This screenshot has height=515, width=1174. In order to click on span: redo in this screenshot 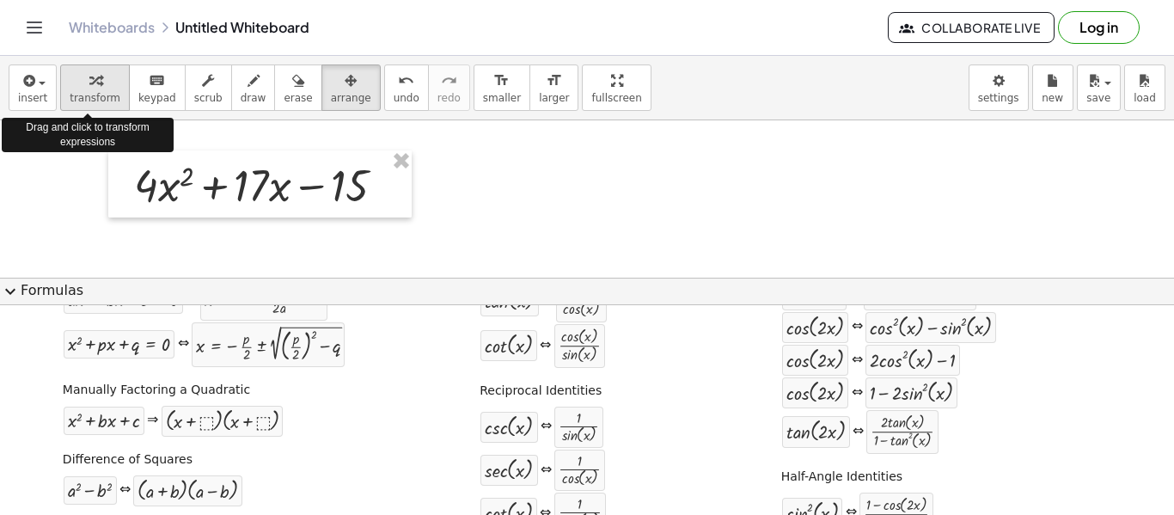, I will do `click(449, 98)`.